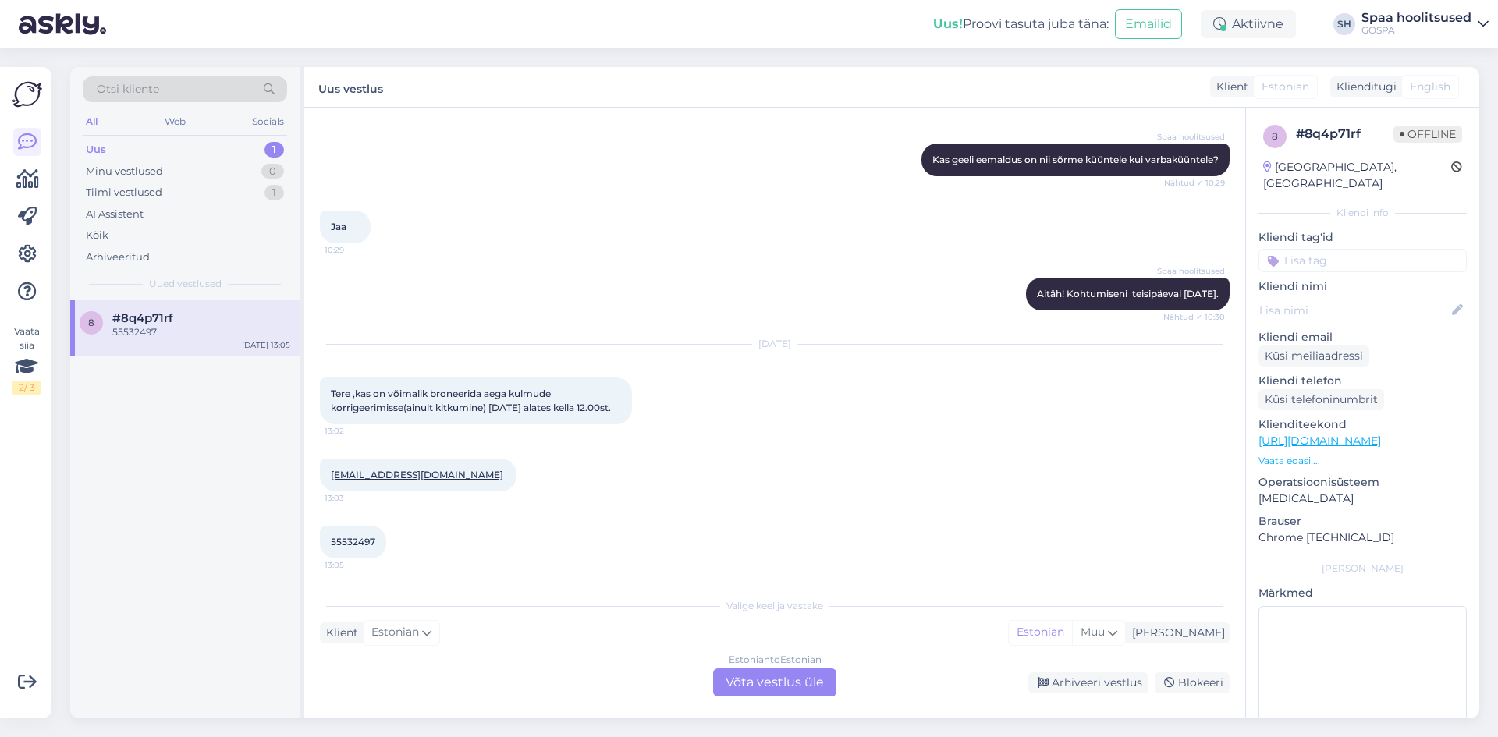  What do you see at coordinates (1363, 425) in the screenshot?
I see `p: Klienditeekond` at bounding box center [1363, 425].